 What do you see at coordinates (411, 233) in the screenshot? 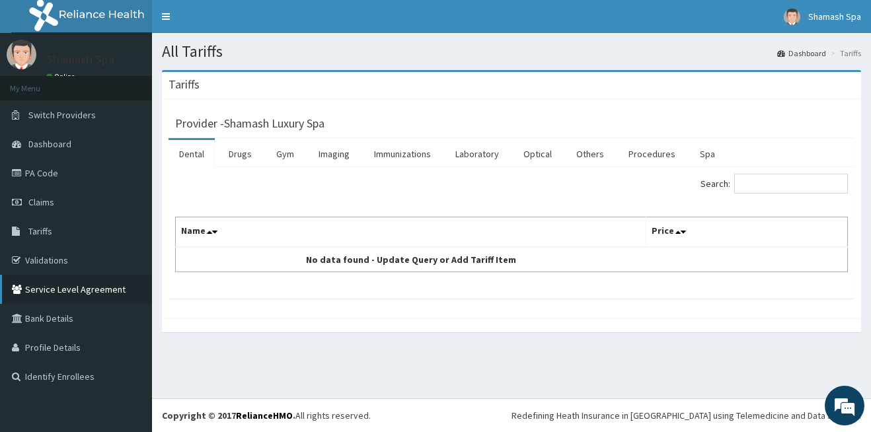
I see `th: Name` at bounding box center [411, 233].